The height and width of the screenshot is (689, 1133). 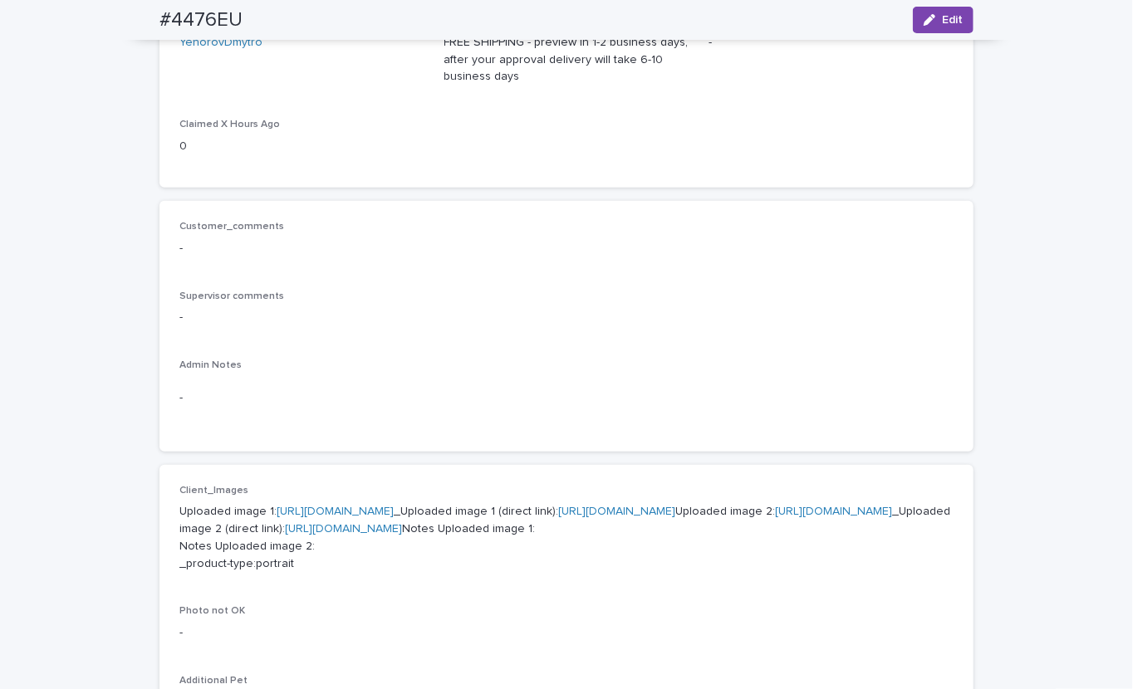 What do you see at coordinates (229, 125) in the screenshot?
I see `span: Claimed X Hours Ago` at bounding box center [229, 125].